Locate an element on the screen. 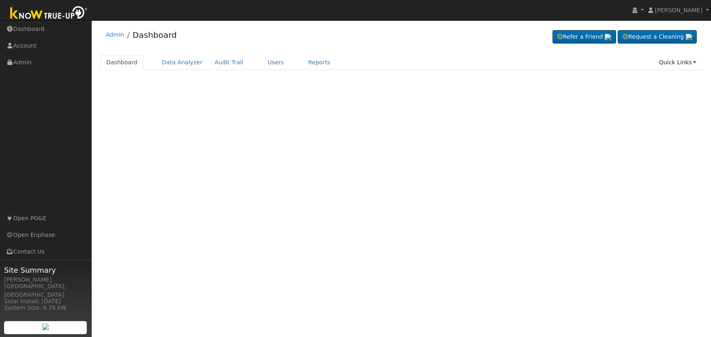  a: Quick Links is located at coordinates (678, 62).